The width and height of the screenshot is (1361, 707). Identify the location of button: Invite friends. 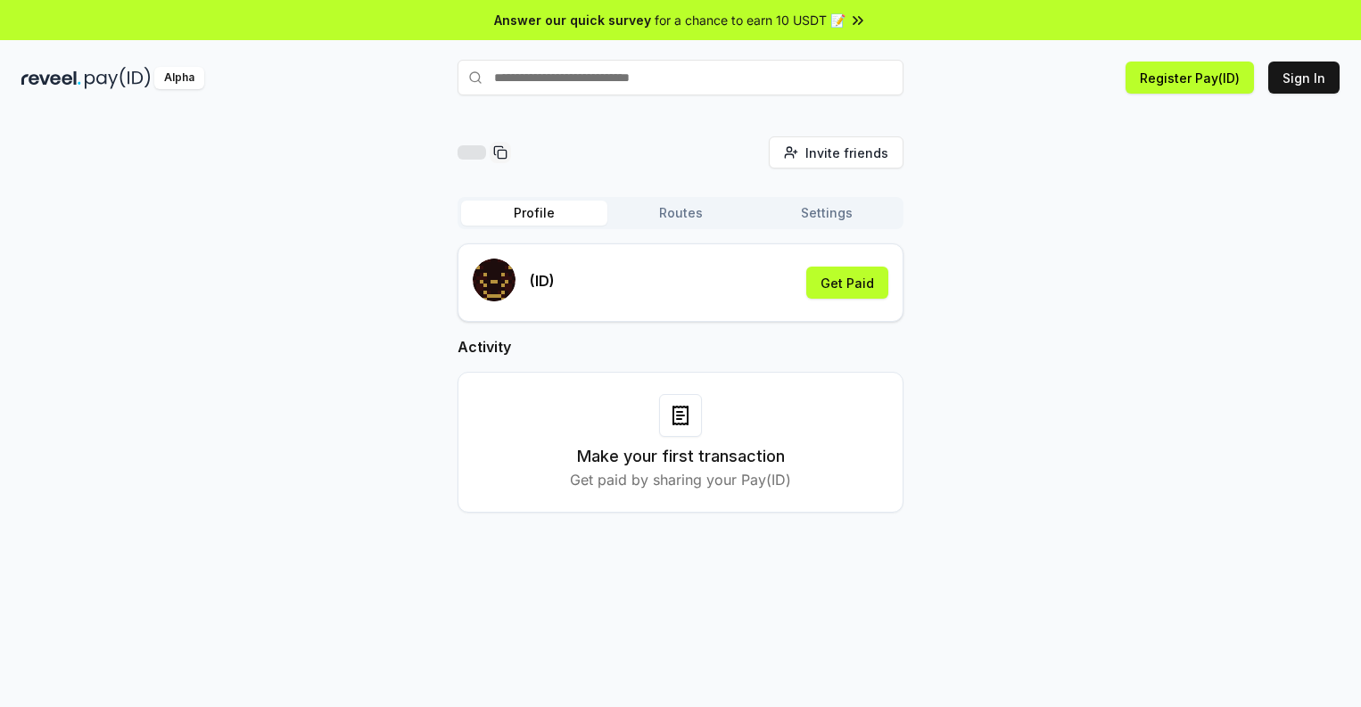
(836, 153).